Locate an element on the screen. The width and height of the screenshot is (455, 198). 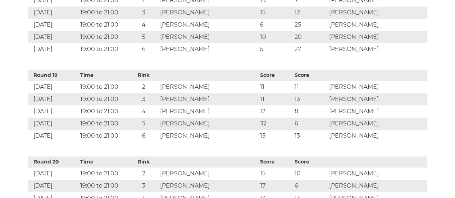
td: 27 is located at coordinates (310, 49).